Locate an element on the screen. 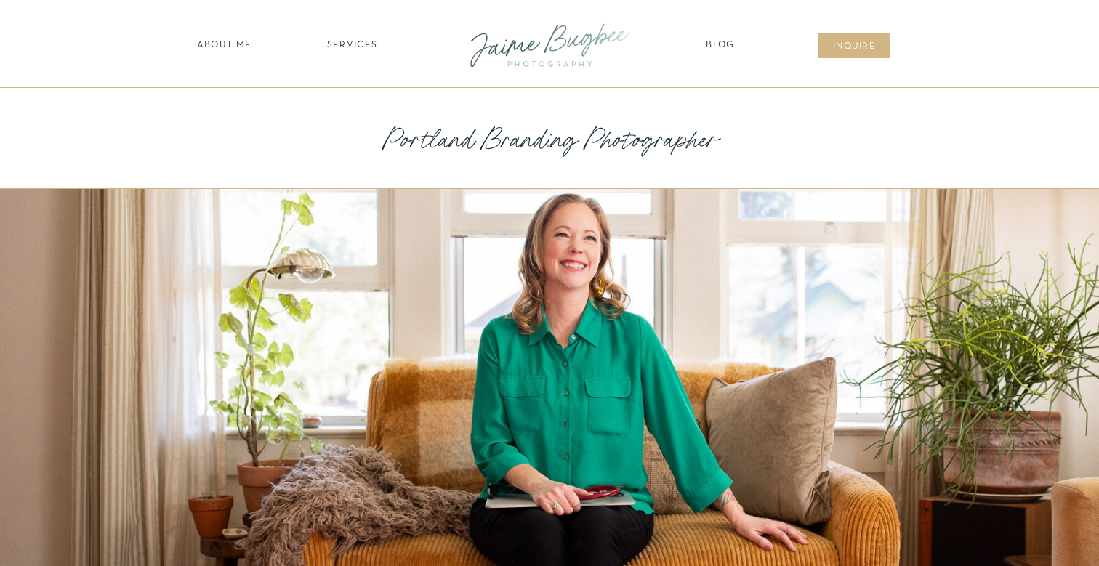  a: SERVICES is located at coordinates (352, 46).